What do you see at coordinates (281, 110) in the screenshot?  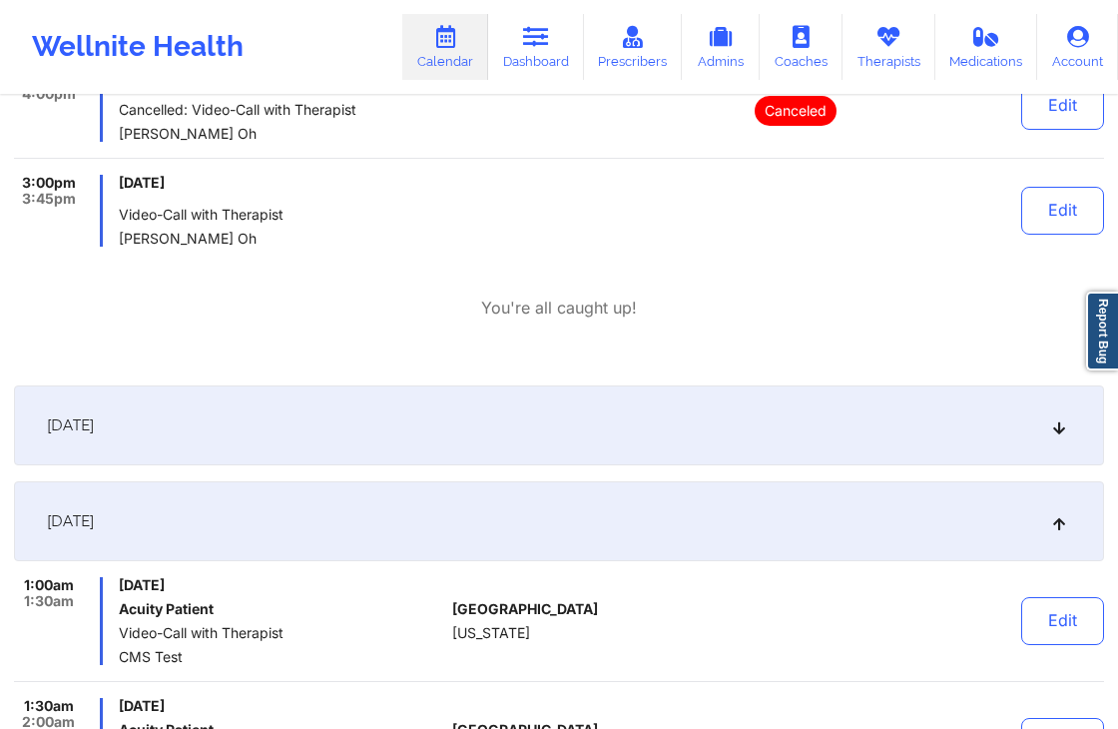 I see `span: Cancelled: Video-Call with Therapist` at bounding box center [281, 110].